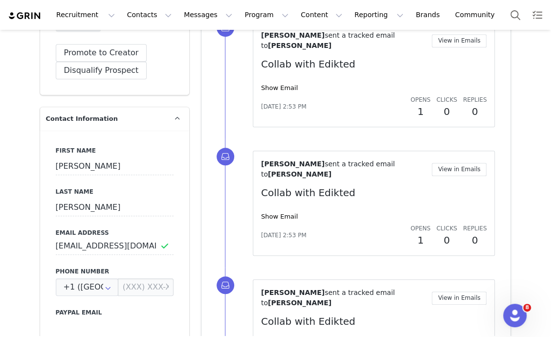 The image size is (551, 337). Describe the element at coordinates (82, 119) in the screenshot. I see `span: Contact Information` at that location.